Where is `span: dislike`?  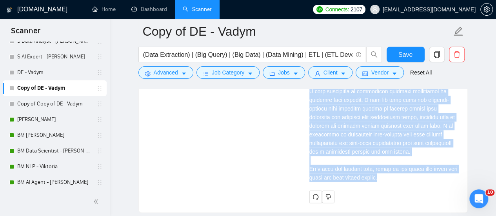 span: dislike is located at coordinates (328, 197).